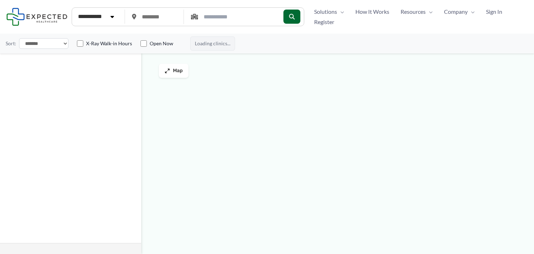 This screenshot has width=534, height=254. Describe the element at coordinates (494, 12) in the screenshot. I see `a: Sign In` at that location.